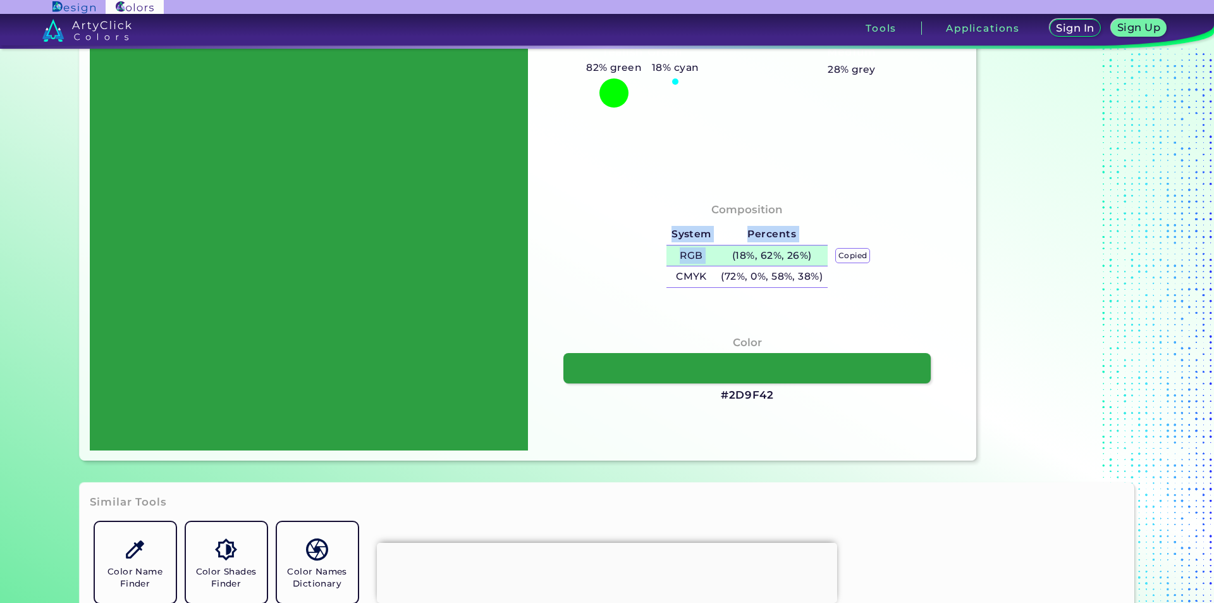 The height and width of the screenshot is (603, 1214). What do you see at coordinates (772, 255) in the screenshot?
I see `h5: (18%, 62%, 26%)` at bounding box center [772, 255].